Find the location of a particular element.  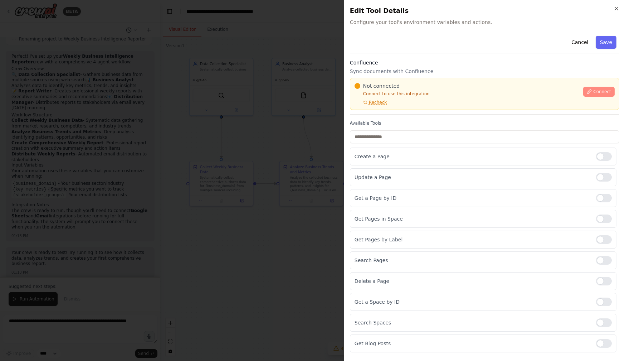

p: Get Blog Posts is located at coordinates (473, 343).